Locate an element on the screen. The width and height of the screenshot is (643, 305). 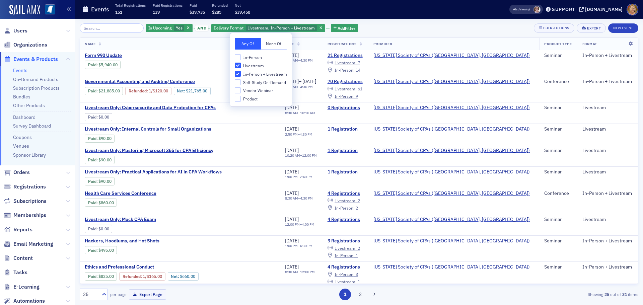
span: Profile is located at coordinates (632, 9).